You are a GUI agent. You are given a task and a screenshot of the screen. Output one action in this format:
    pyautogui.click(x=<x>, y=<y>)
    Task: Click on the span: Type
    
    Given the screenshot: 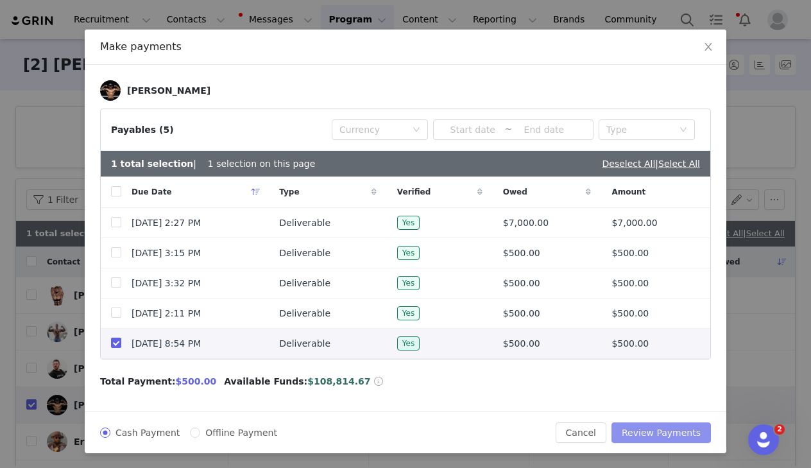 What is the action you would take?
    pyautogui.click(x=289, y=192)
    